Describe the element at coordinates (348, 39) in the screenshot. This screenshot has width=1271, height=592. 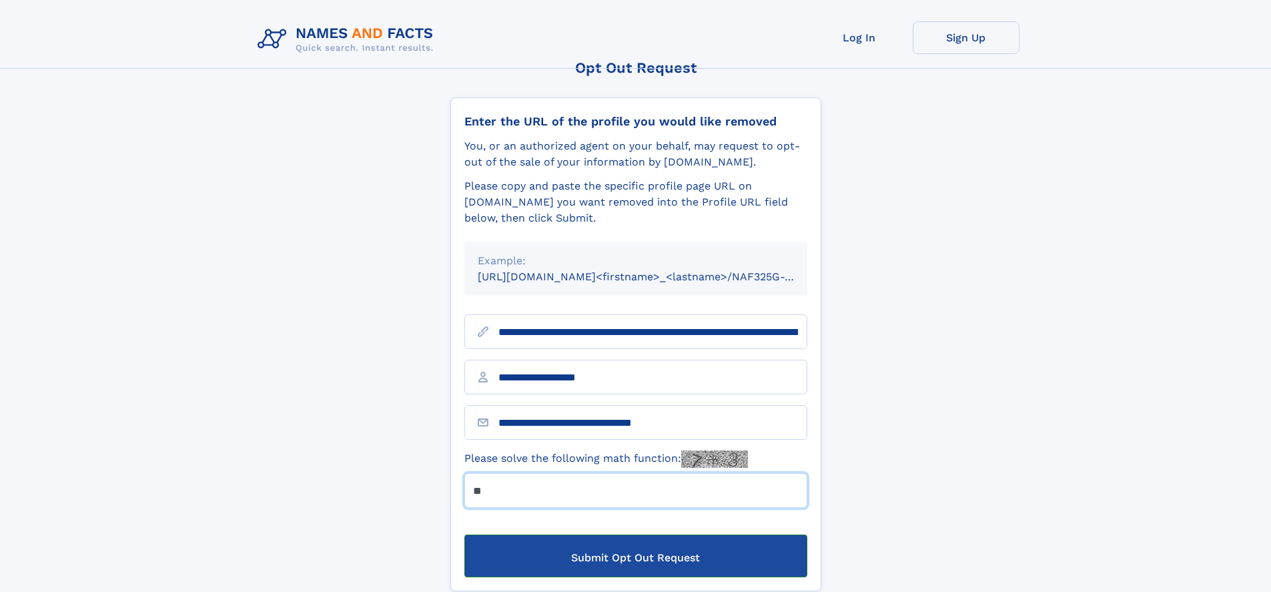
I see `img: Logo Names and Facts` at that location.